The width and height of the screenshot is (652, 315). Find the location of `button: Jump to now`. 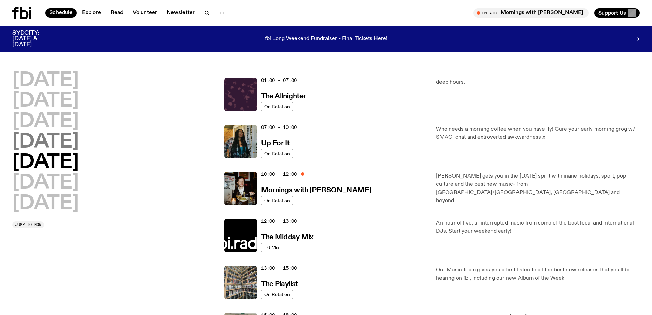

button: Jump to now is located at coordinates (28, 225).